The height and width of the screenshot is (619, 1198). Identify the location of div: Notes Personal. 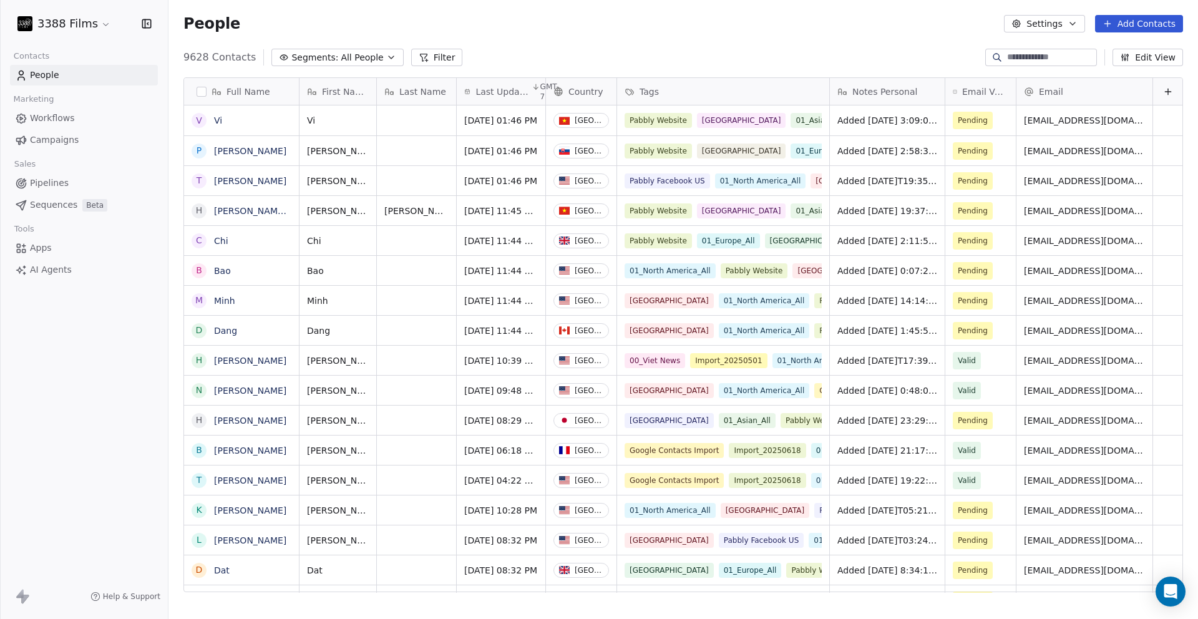
(888, 91).